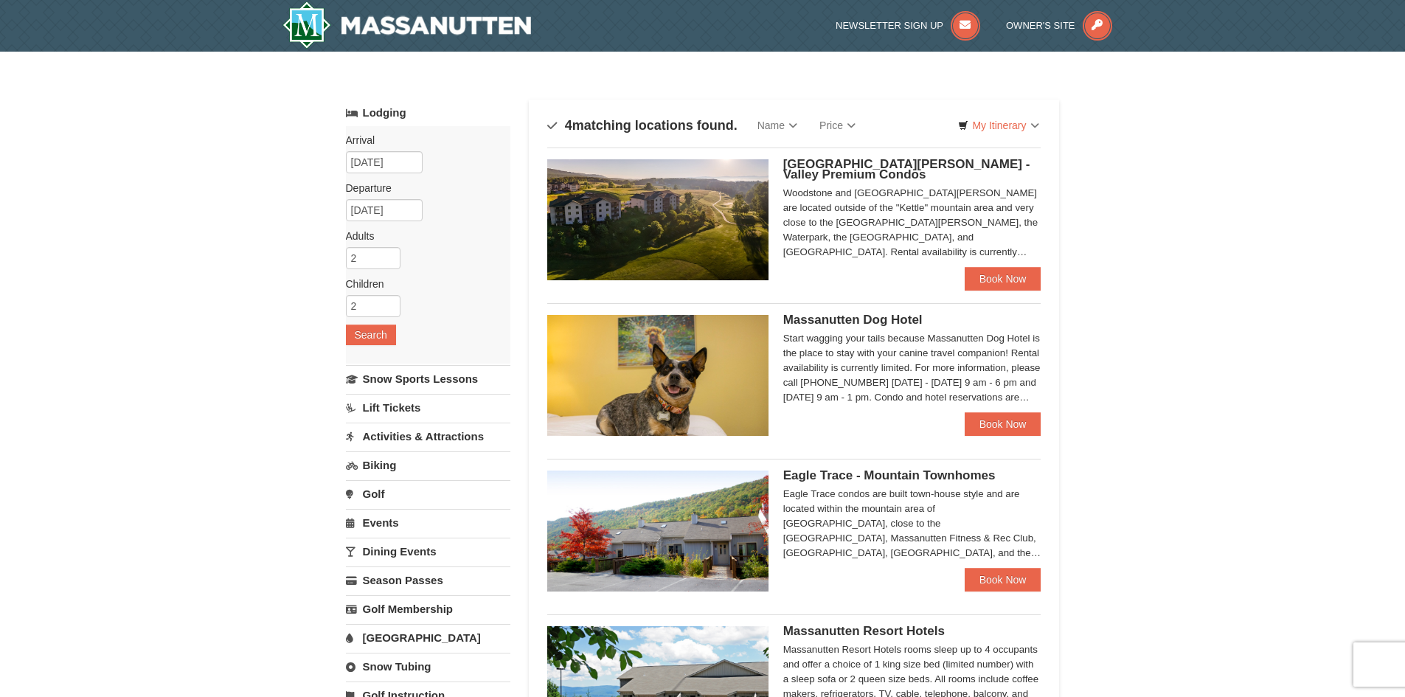 Image resolution: width=1405 pixels, height=697 pixels. Describe the element at coordinates (423, 188) in the screenshot. I see `label: Departure` at that location.